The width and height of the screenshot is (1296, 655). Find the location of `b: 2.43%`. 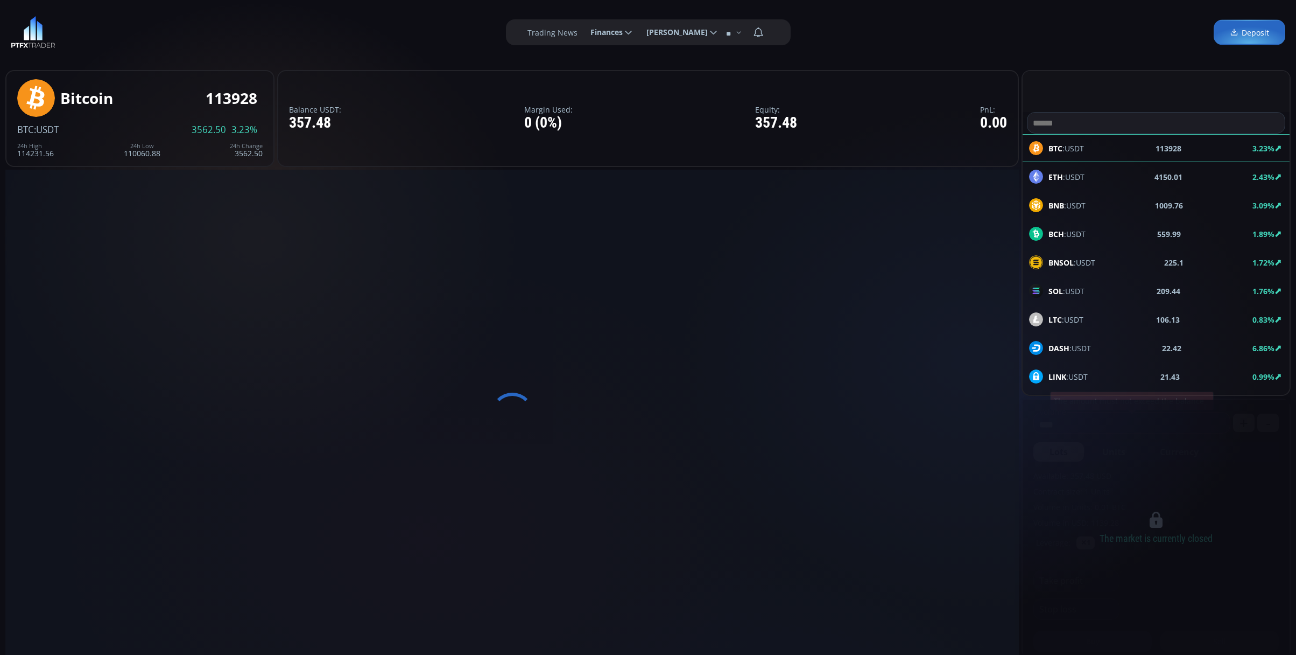

b: 2.43% is located at coordinates (1263, 177).